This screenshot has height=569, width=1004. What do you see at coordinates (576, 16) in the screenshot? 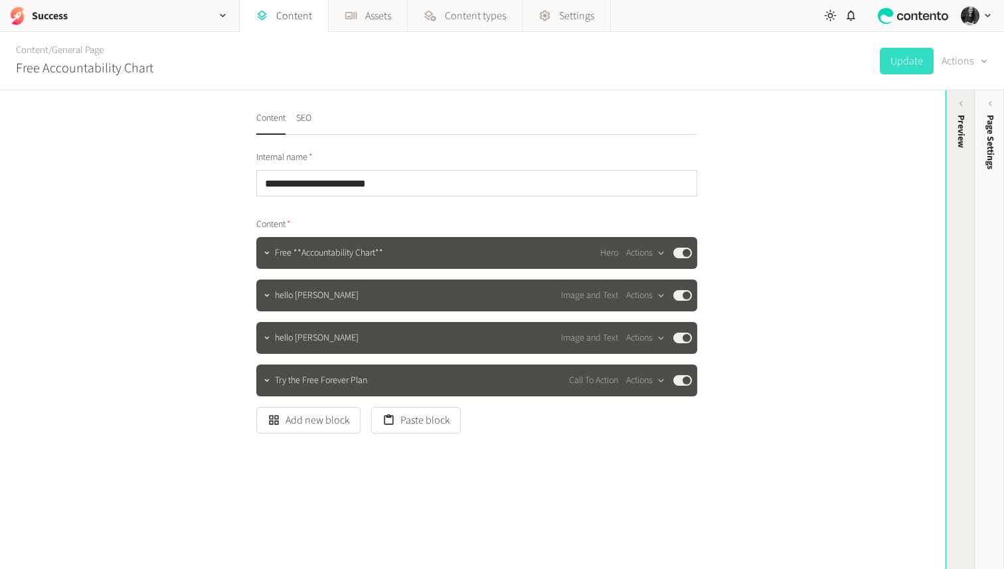
I see `span: Settings` at bounding box center [576, 16].